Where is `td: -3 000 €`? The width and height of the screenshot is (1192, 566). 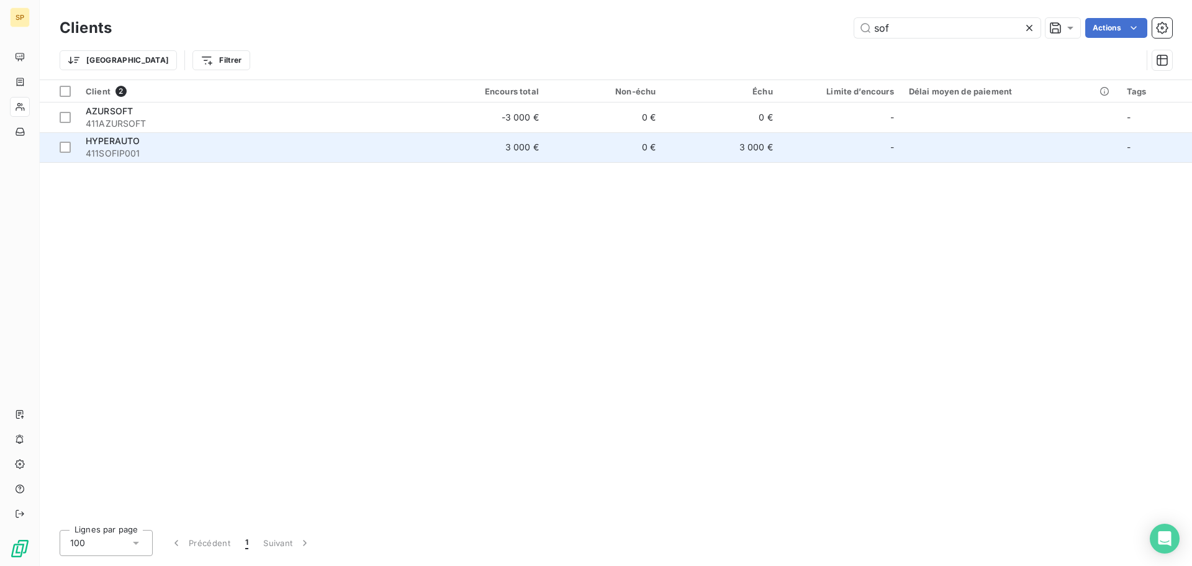
td: -3 000 € is located at coordinates (487, 117).